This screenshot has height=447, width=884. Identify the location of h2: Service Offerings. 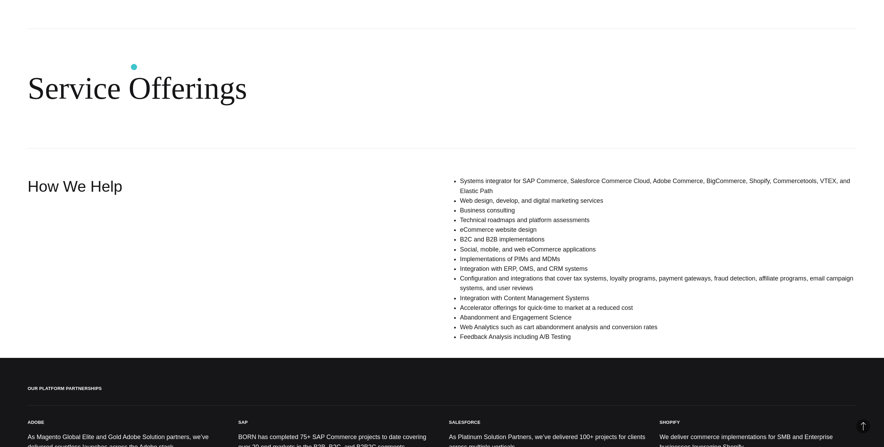
(442, 88).